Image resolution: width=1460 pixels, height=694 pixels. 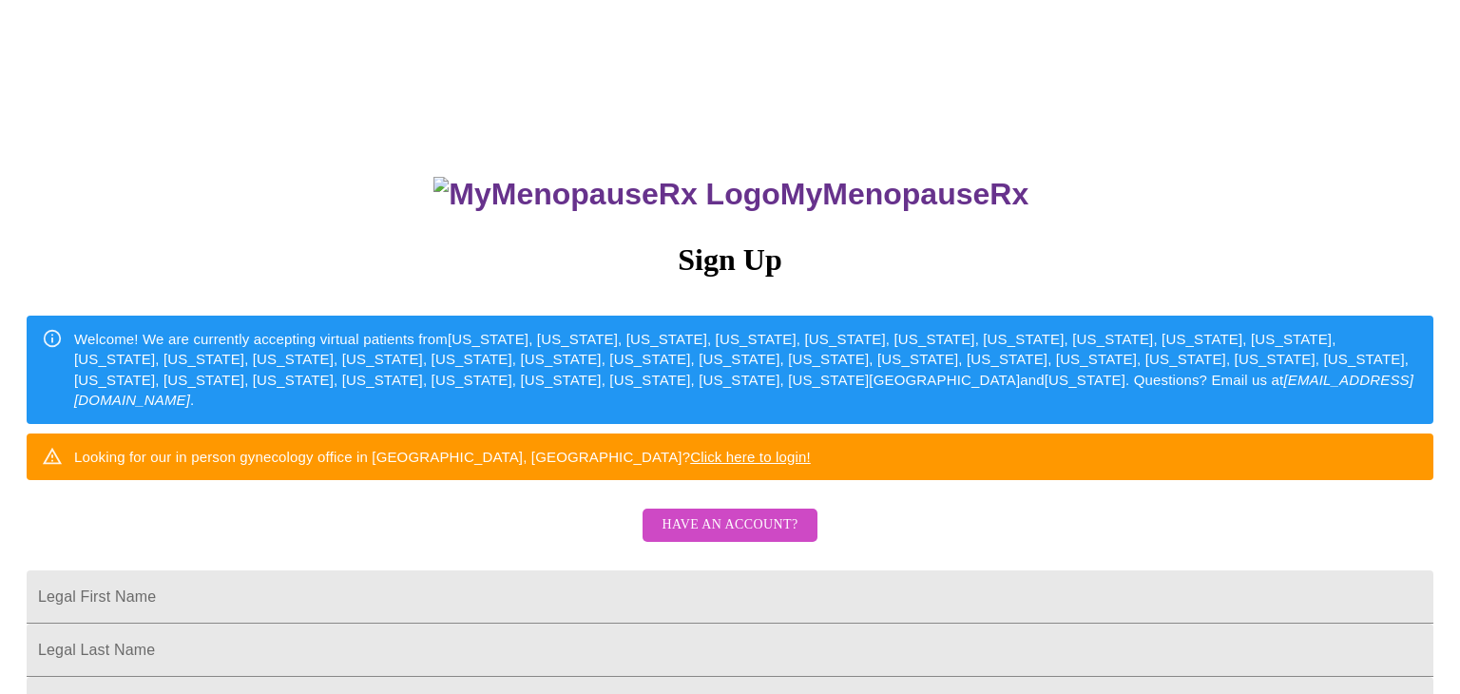 What do you see at coordinates (729, 525) in the screenshot?
I see `span: Have an account?` at bounding box center [729, 525].